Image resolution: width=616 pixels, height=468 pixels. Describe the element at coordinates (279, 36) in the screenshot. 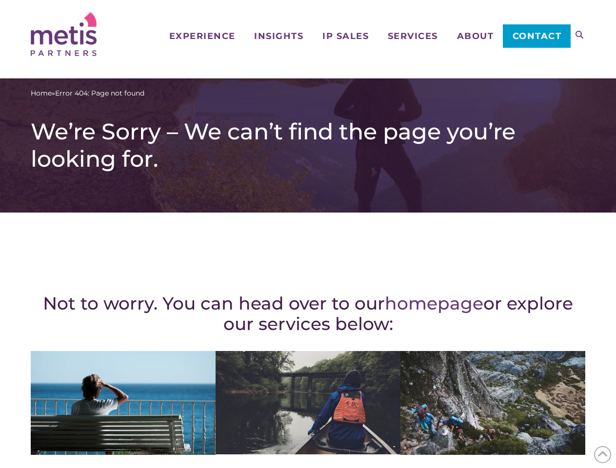

I see `span: Insights` at that location.